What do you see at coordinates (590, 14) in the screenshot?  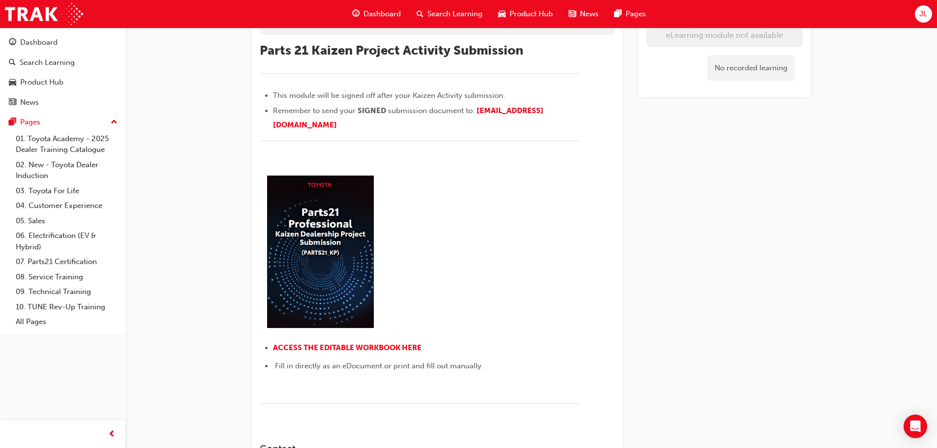 I see `span: News` at bounding box center [590, 14].